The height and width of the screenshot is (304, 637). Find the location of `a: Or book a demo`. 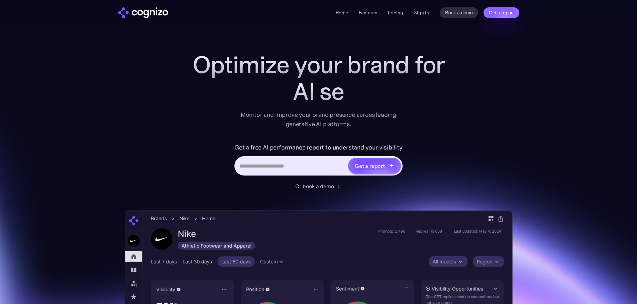

a: Or book a demo is located at coordinates (318, 186).